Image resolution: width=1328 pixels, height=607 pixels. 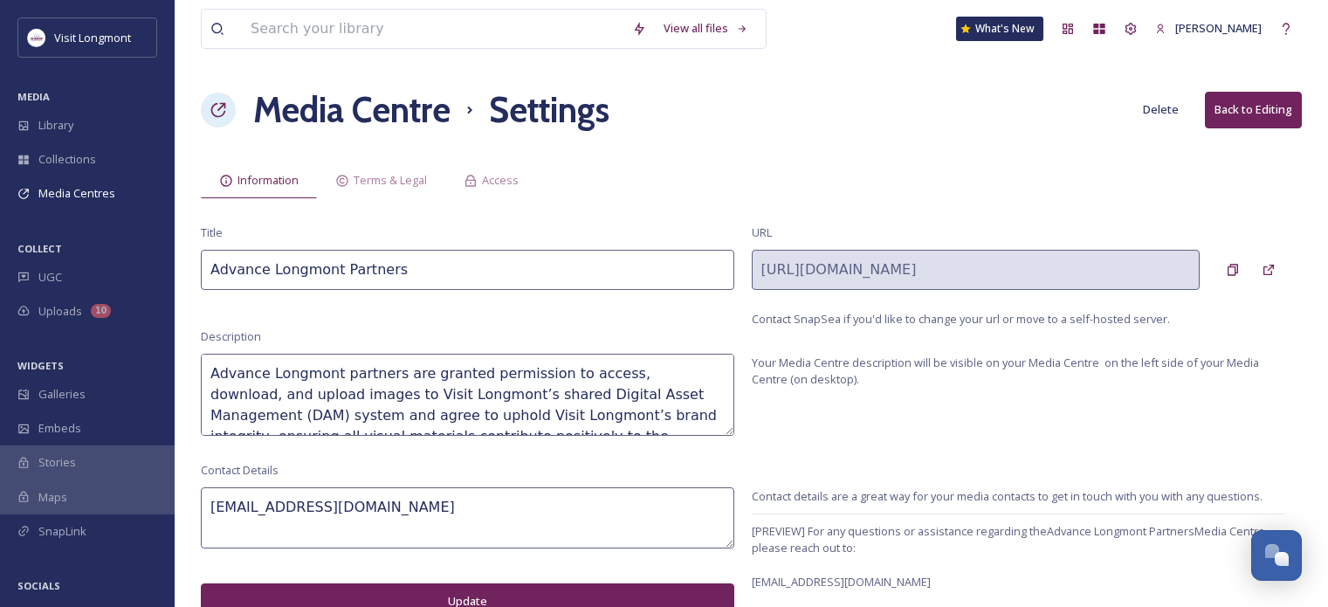 What do you see at coordinates (960, 319) in the screenshot?
I see `span: Contact SnapSea if you'd like to change your url or move to a self-hosted server.` at bounding box center [960, 319].